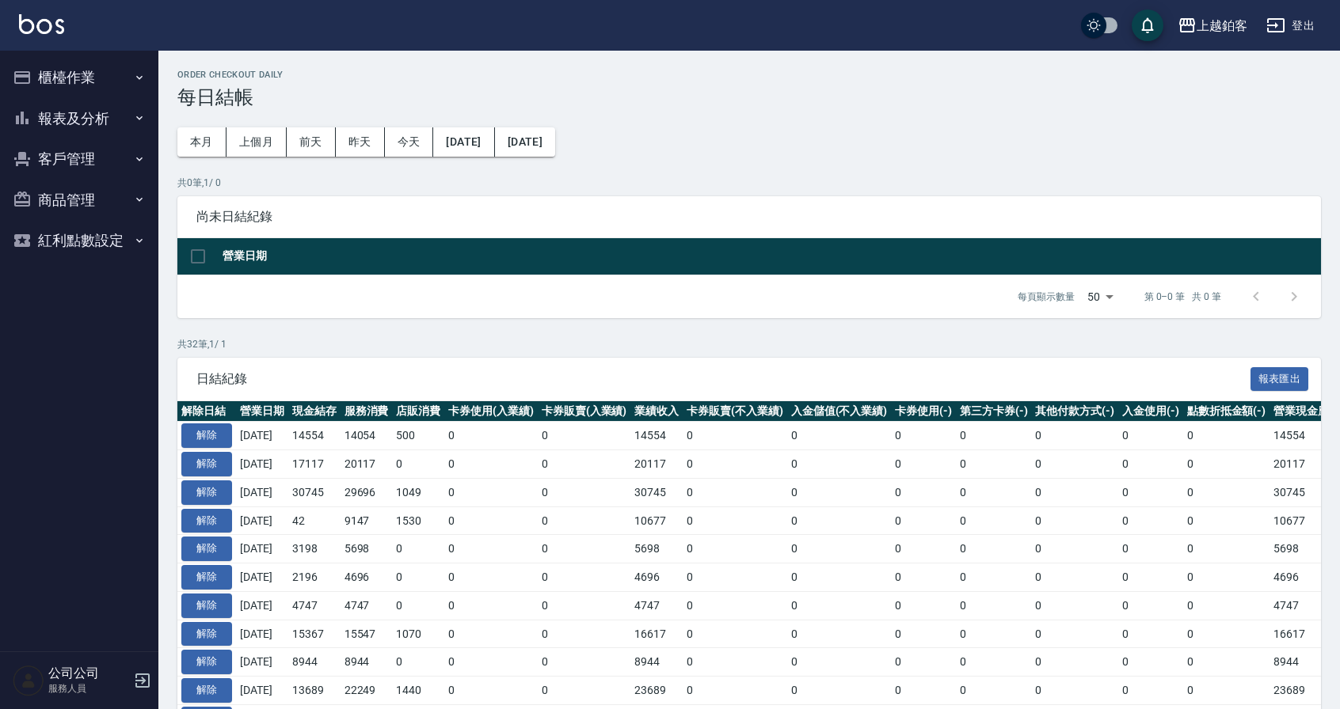 The width and height of the screenshot is (1340, 709). I want to click on button: 前天, so click(311, 142).